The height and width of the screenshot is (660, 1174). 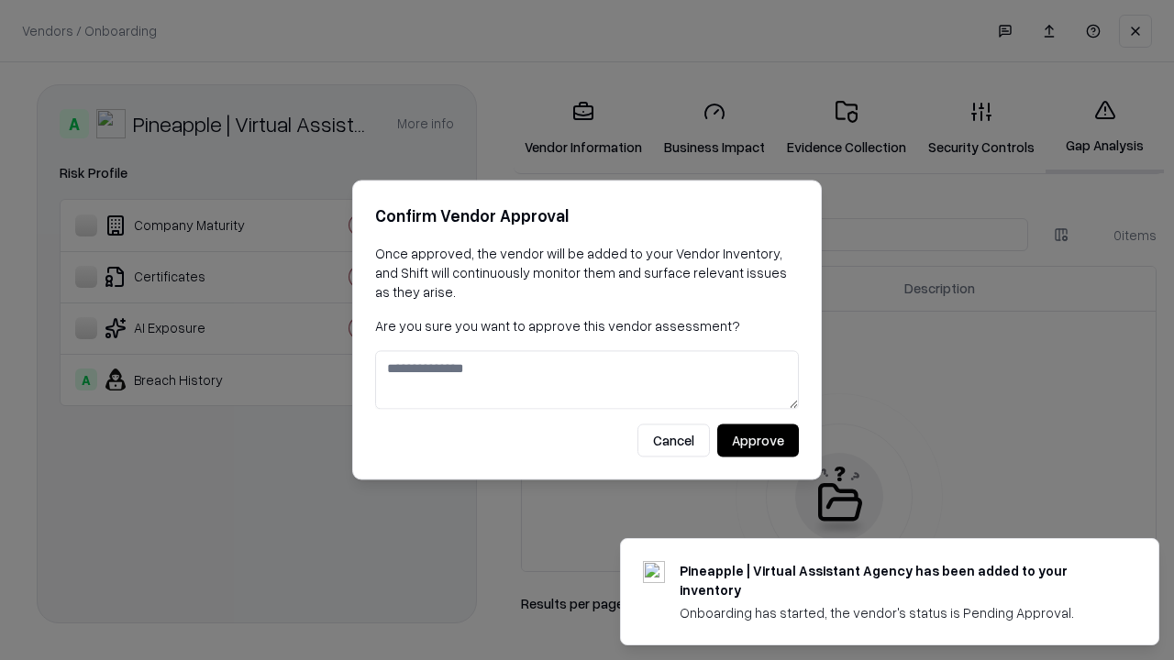 What do you see at coordinates (654, 572) in the screenshot?
I see `img: trypineapple.com` at bounding box center [654, 572].